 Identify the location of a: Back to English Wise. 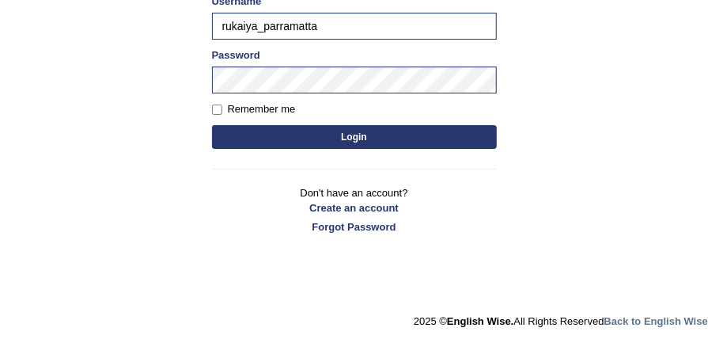
(656, 320).